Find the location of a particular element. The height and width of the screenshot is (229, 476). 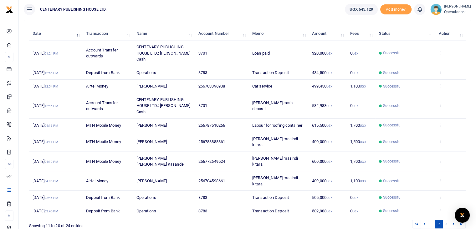

small: 01:24 PM is located at coordinates (51, 53).